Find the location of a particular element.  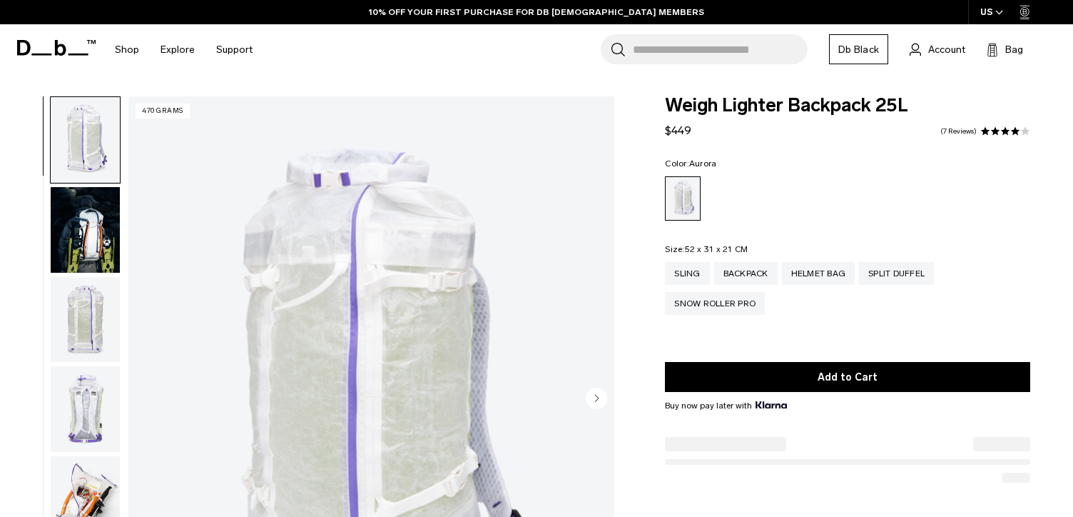

button: Add to Cart is located at coordinates (848, 377).